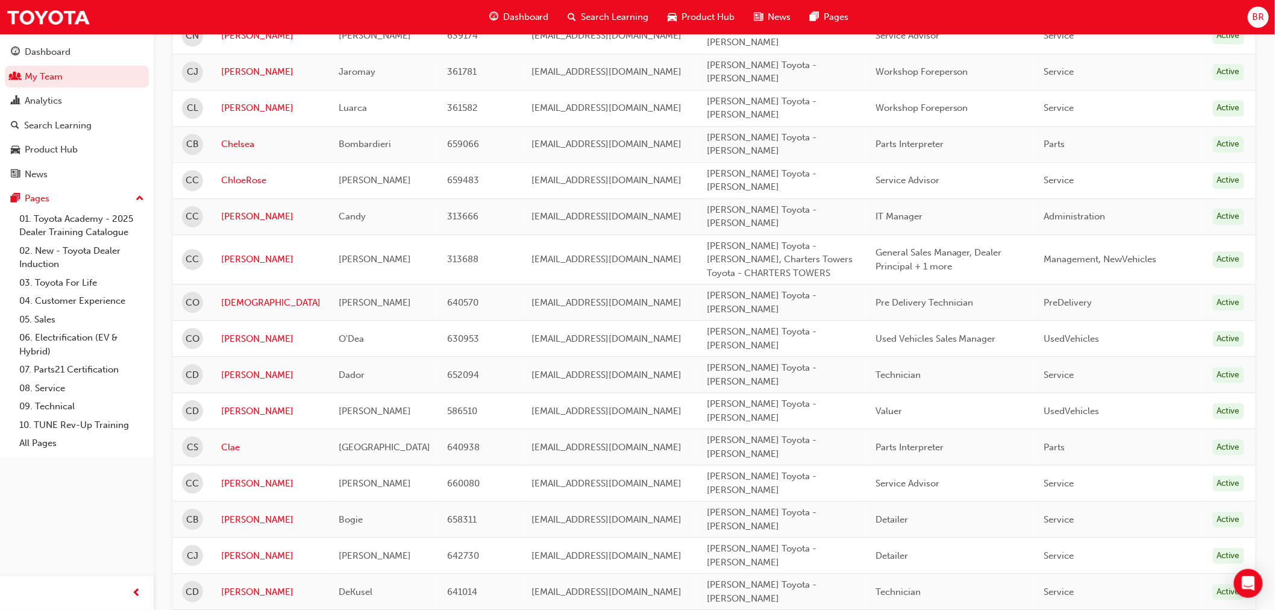 The height and width of the screenshot is (610, 1275). Describe the element at coordinates (140, 199) in the screenshot. I see `span: up-icon` at that location.